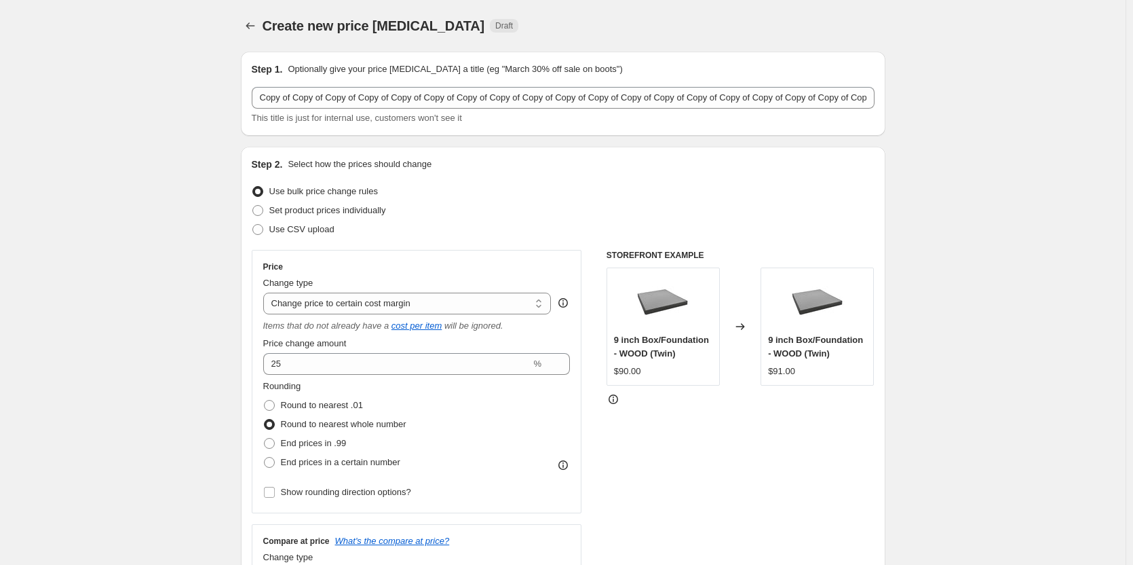 The height and width of the screenshot is (565, 1133). What do you see at coordinates (314, 442) in the screenshot?
I see `span: End prices in .99` at bounding box center [314, 442].